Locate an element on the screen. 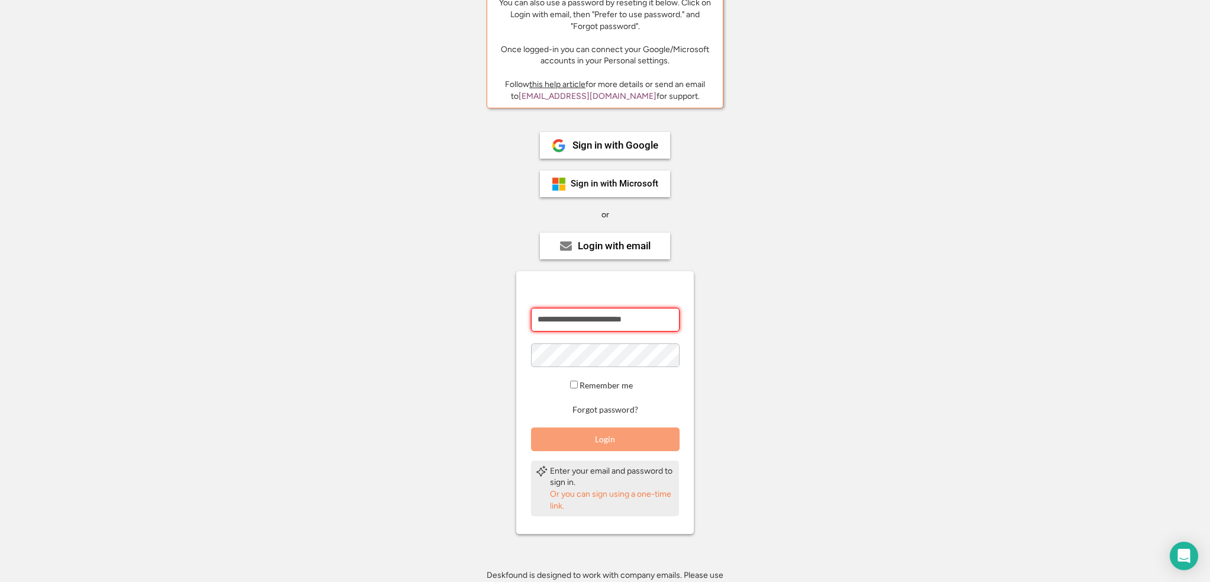  div: Sign in with Google is located at coordinates (615, 145).